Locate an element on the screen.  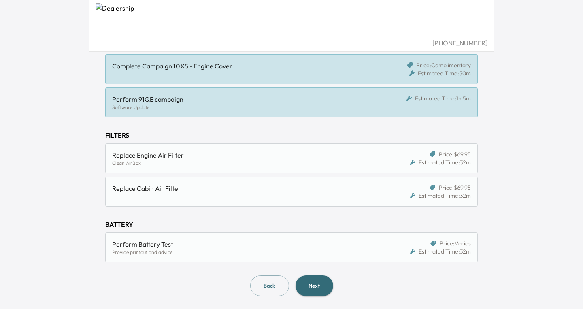
div: BATTERY is located at coordinates (291, 224).